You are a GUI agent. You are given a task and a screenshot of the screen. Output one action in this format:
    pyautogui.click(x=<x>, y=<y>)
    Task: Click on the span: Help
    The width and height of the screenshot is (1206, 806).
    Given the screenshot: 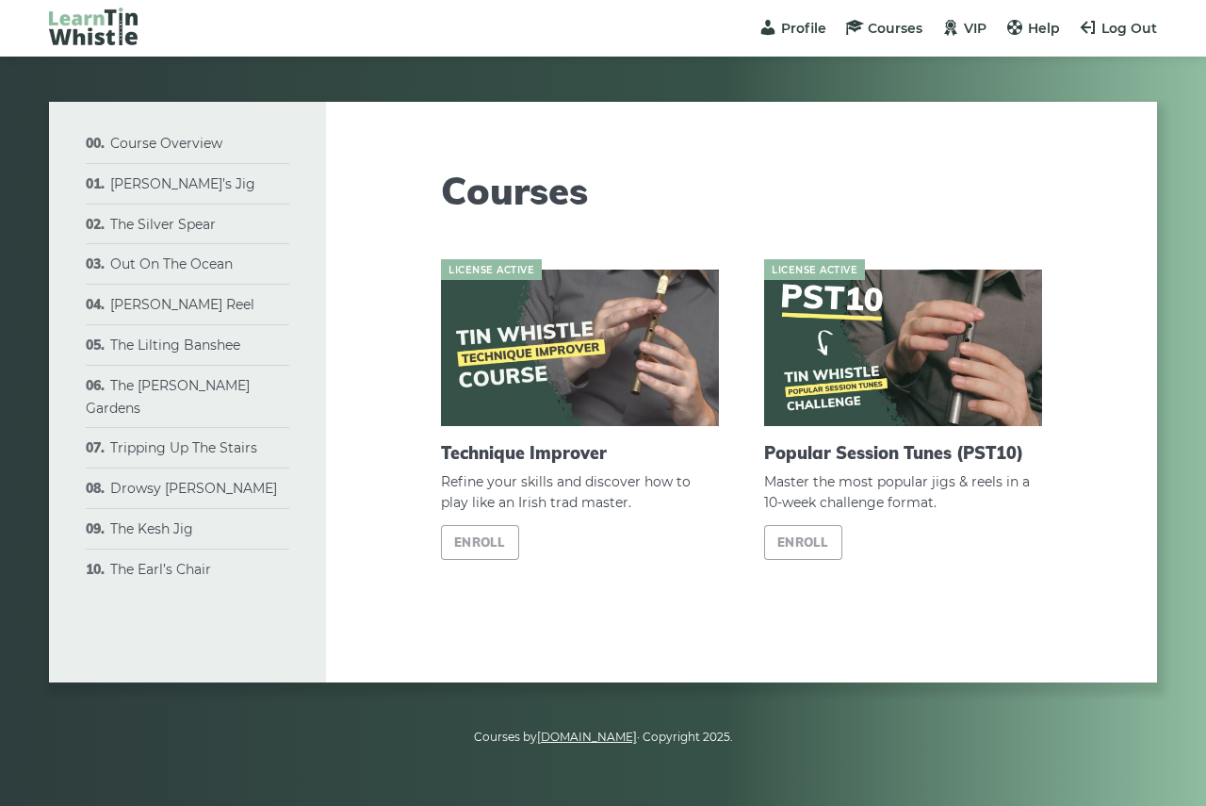 What is the action you would take?
    pyautogui.click(x=1044, y=28)
    